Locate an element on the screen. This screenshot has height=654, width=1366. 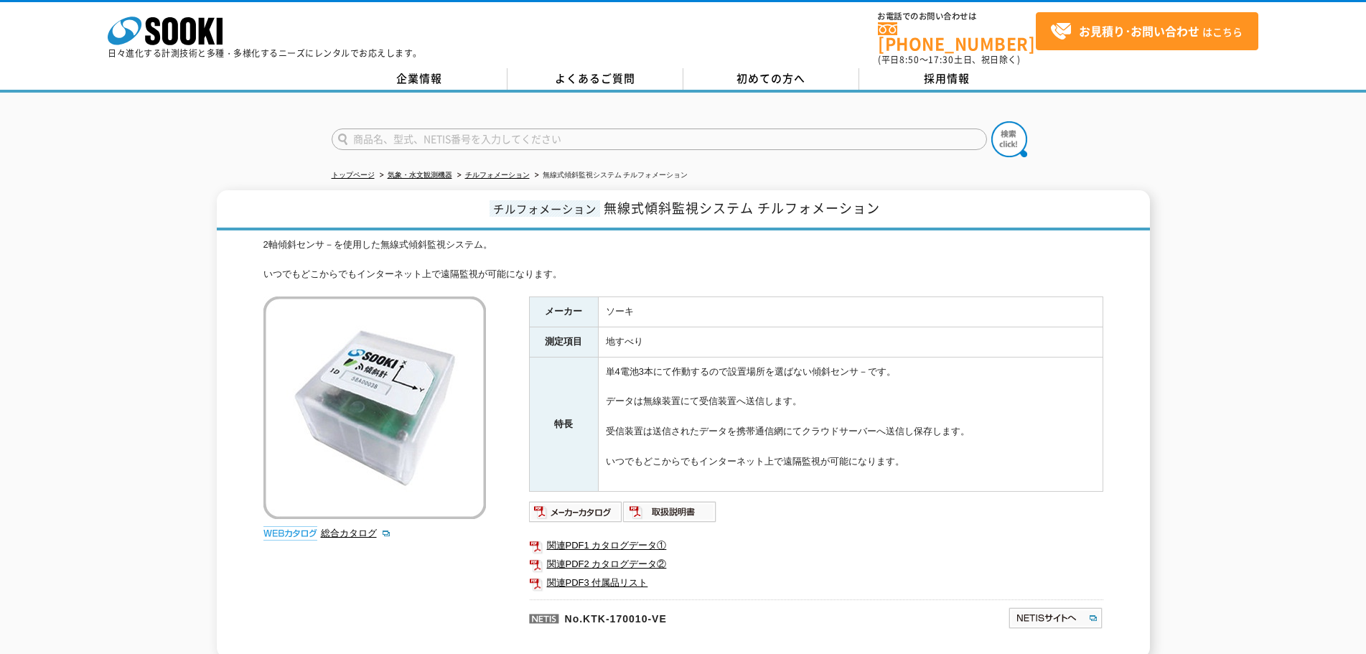
a: 取扱説明書 is located at coordinates (670, 515).